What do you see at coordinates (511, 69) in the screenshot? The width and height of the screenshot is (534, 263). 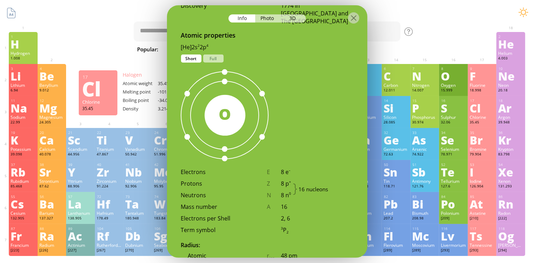 I see `div: 10` at bounding box center [511, 69].